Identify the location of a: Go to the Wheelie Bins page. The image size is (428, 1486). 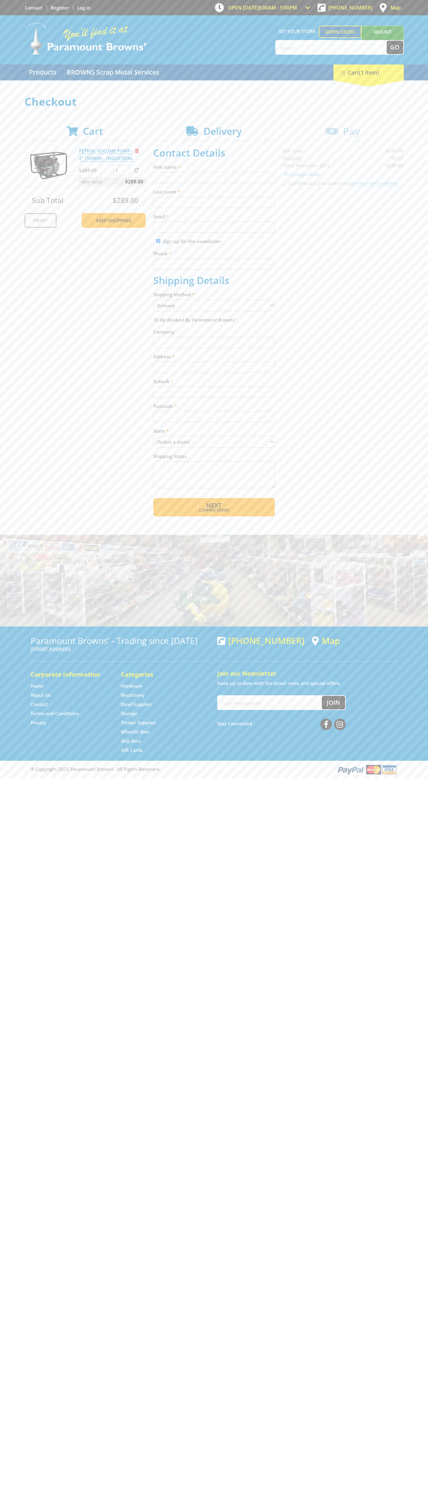
(135, 732).